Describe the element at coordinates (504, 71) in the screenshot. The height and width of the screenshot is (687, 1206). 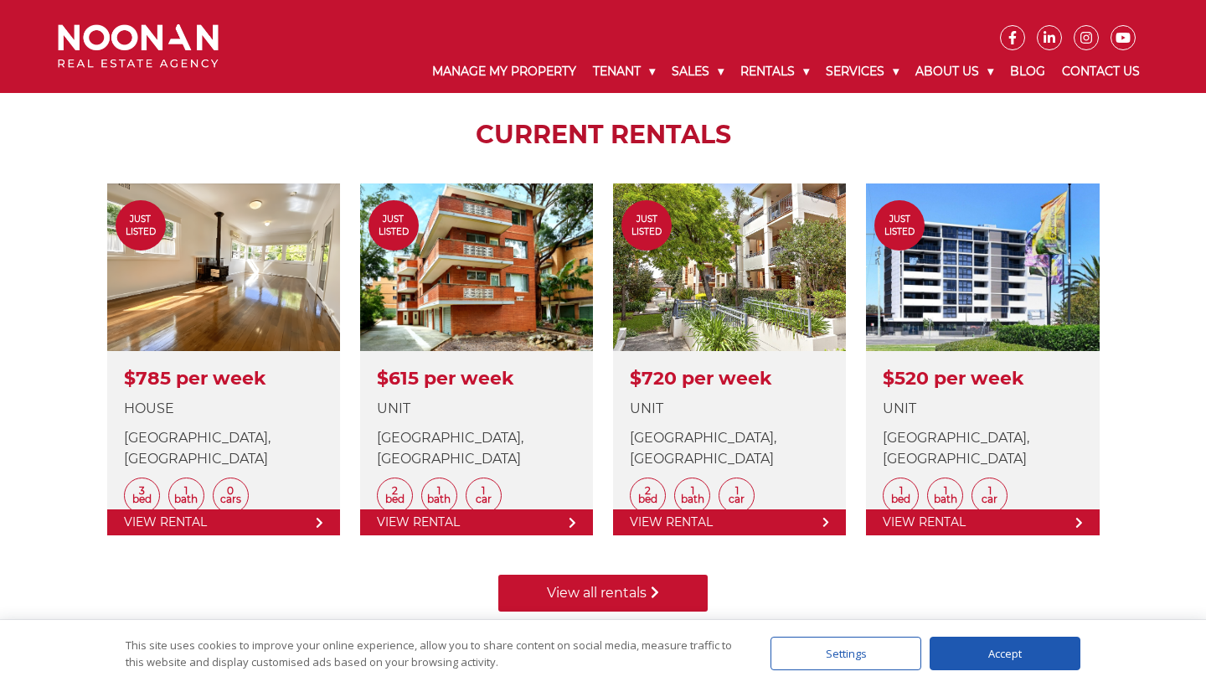
I see `a: Manage My Property` at that location.